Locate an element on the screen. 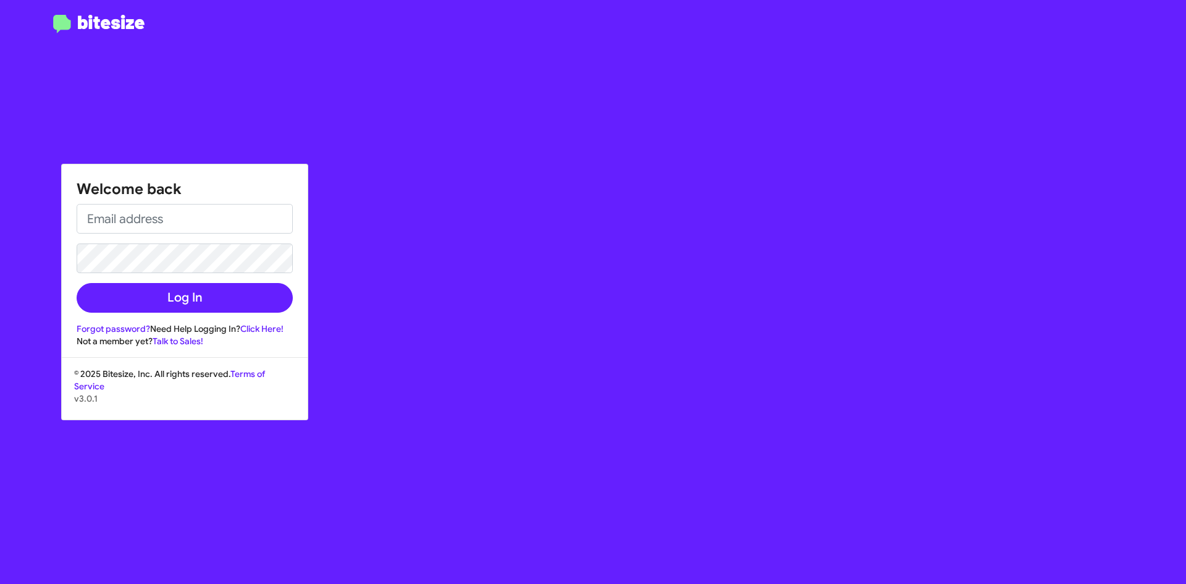  div: Need Help Logging In? is located at coordinates (185, 329).